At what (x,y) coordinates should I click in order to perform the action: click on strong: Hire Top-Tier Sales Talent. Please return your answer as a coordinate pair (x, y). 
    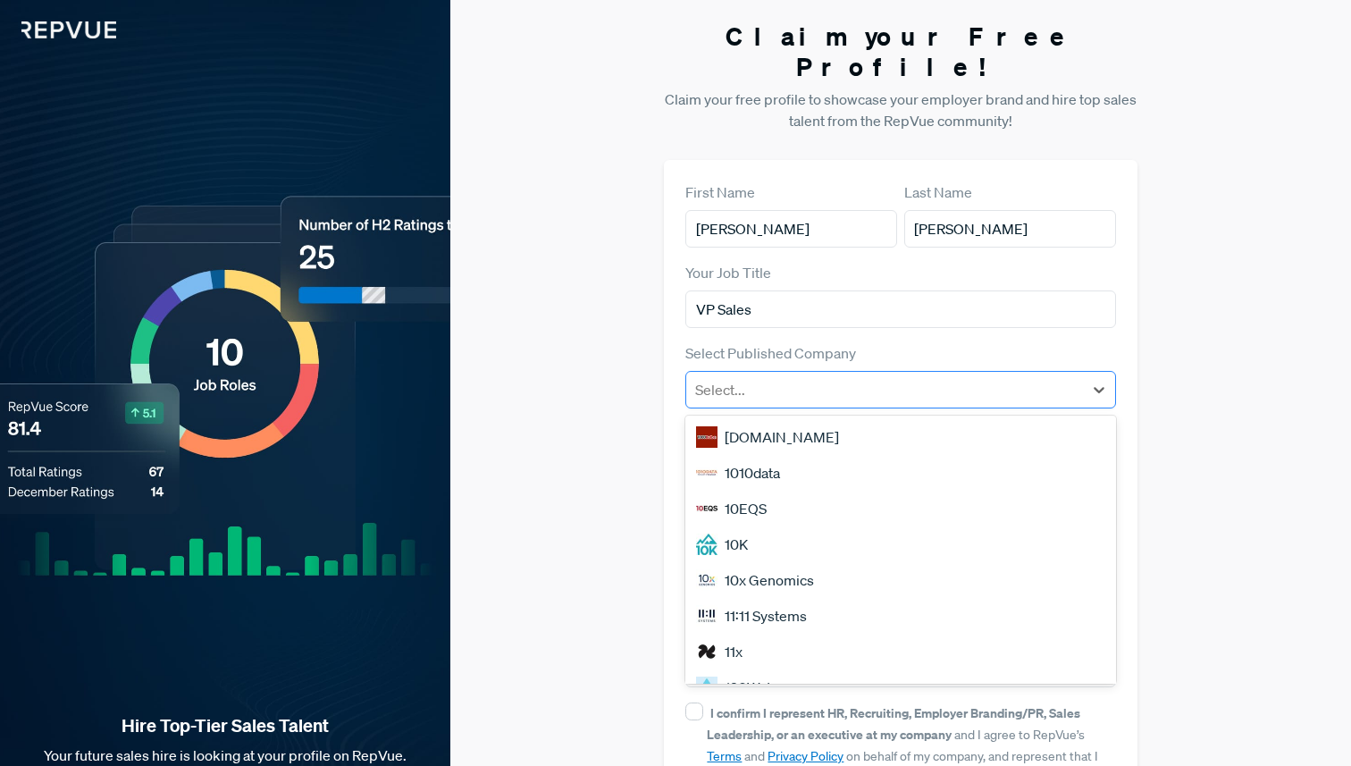
    Looking at the image, I should click on (225, 725).